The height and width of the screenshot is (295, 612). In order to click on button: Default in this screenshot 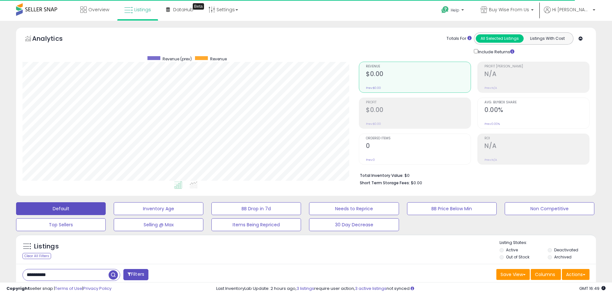, I will do `click(61, 209)`.